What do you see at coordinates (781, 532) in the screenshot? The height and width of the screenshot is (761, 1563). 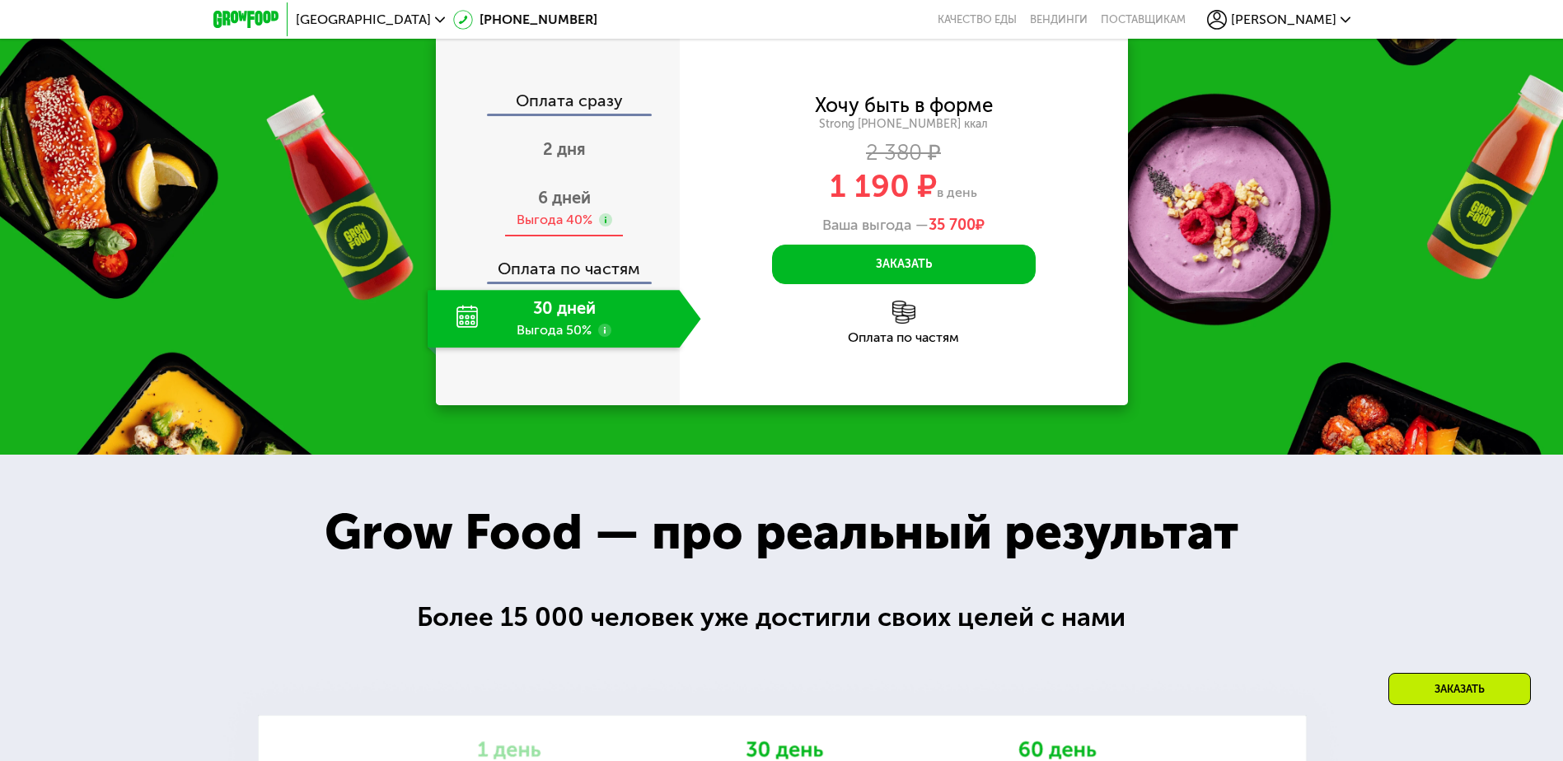 I see `div: Grow Food — про реальный результат` at bounding box center [781, 532].